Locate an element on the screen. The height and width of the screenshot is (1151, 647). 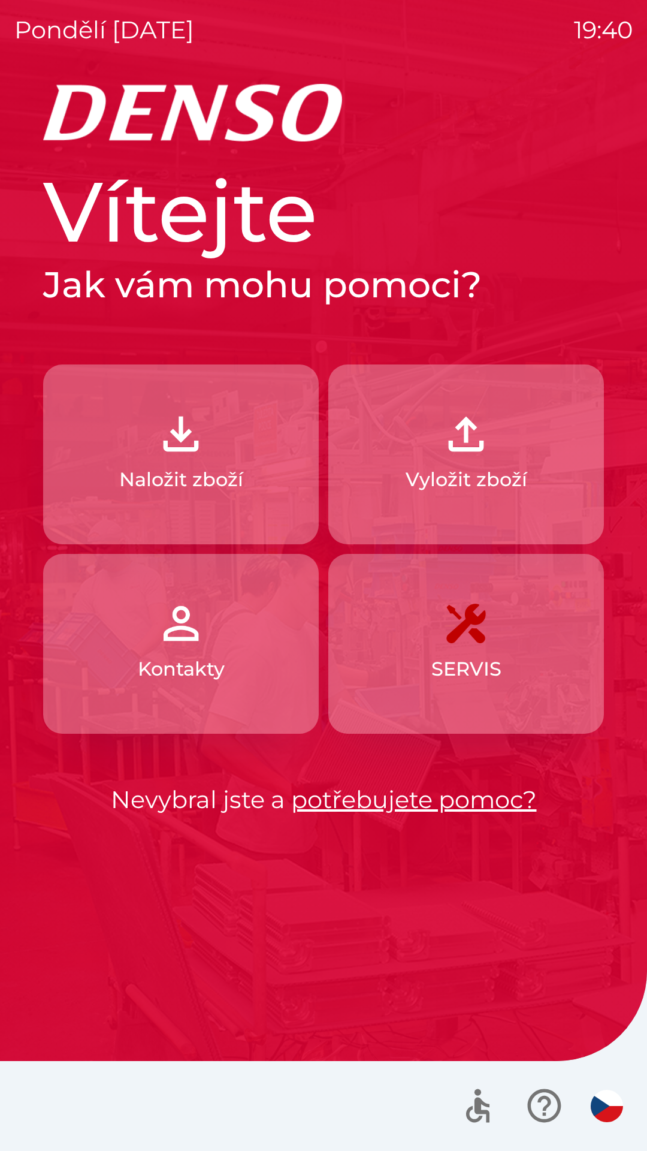
a: potřebujete pomoc? is located at coordinates (414, 799).